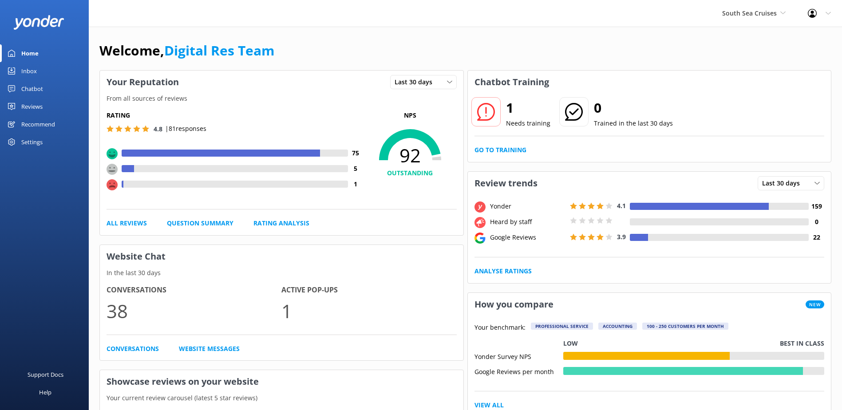 This screenshot has width=842, height=410. What do you see at coordinates (142, 82) in the screenshot?
I see `h3: Your Reputation` at bounding box center [142, 82].